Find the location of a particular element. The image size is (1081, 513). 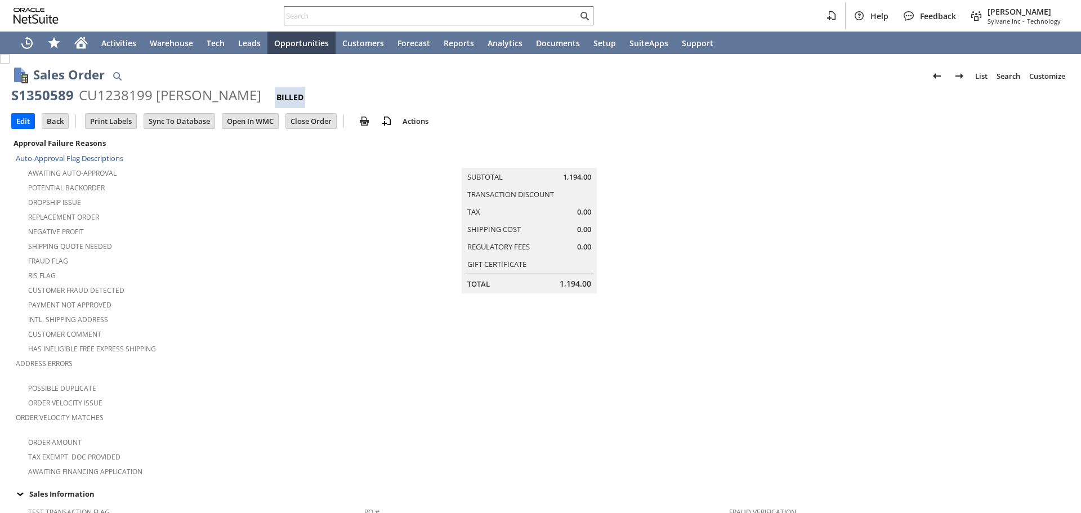

a: Awaiting Financing Application is located at coordinates (85, 471).